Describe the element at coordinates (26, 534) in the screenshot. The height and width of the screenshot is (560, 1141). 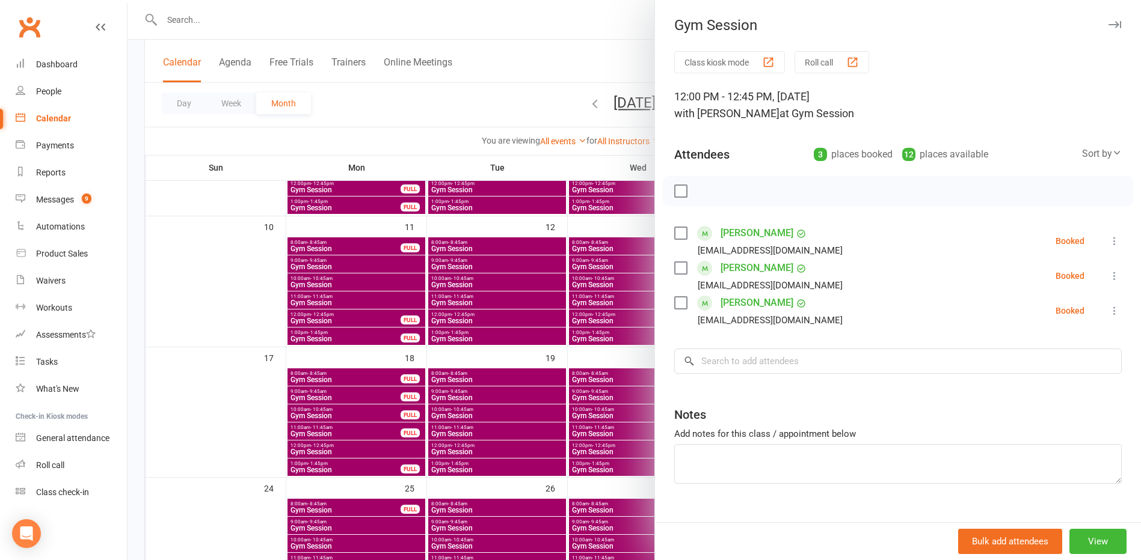
I see `div: Open Intercom Messenger` at that location.